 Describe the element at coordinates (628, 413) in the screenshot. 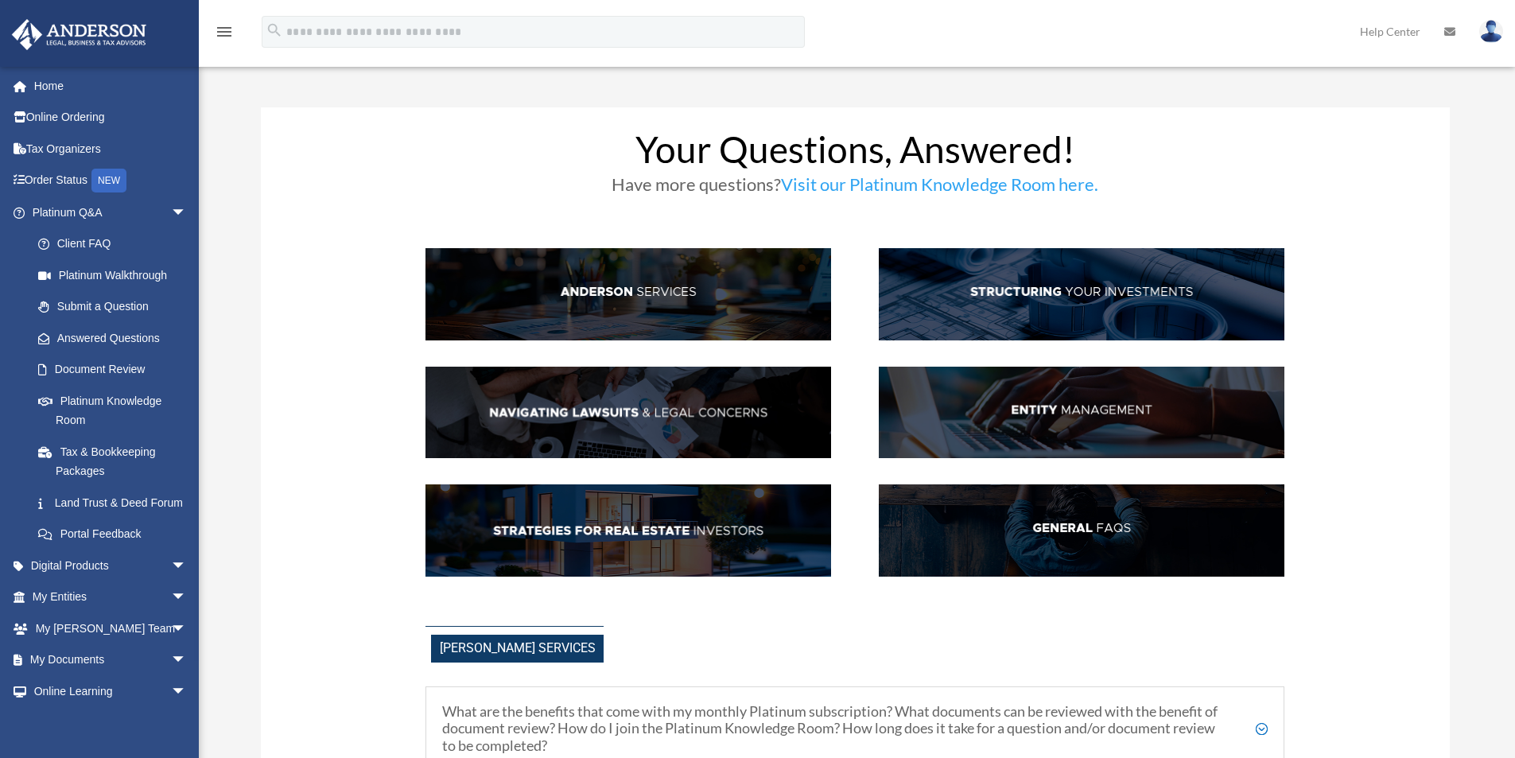

I see `img: NavLaw_hdr` at that location.